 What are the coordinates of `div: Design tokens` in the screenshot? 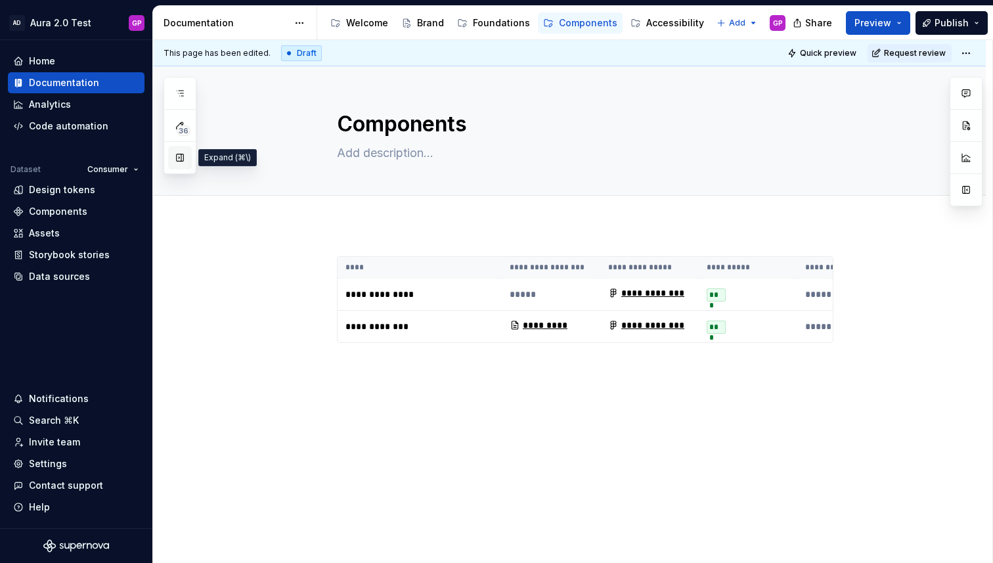 It's located at (62, 190).